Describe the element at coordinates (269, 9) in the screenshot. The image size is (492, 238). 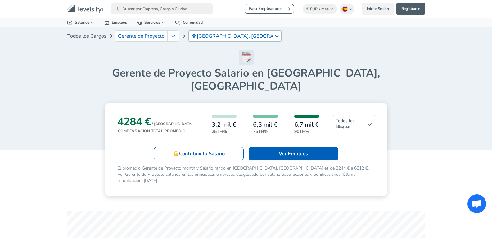
I see `a: Para Empleadores` at that location.